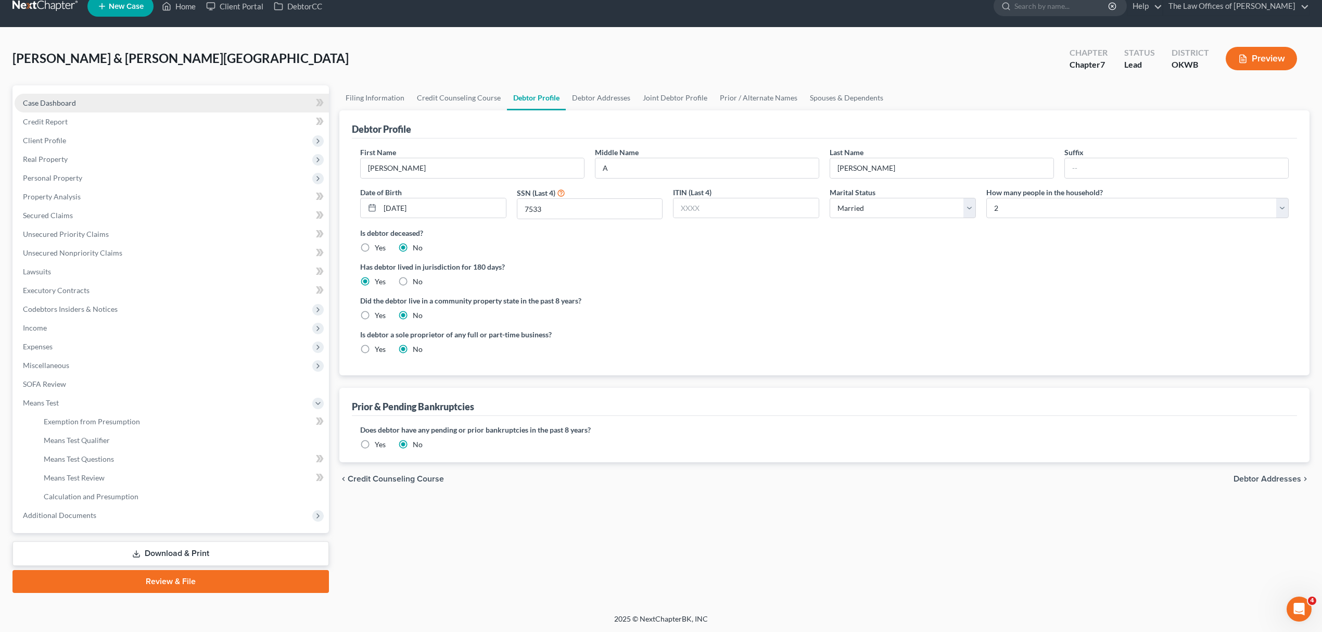 The height and width of the screenshot is (632, 1322). What do you see at coordinates (1312, 601) in the screenshot?
I see `span: 4` at bounding box center [1312, 601].